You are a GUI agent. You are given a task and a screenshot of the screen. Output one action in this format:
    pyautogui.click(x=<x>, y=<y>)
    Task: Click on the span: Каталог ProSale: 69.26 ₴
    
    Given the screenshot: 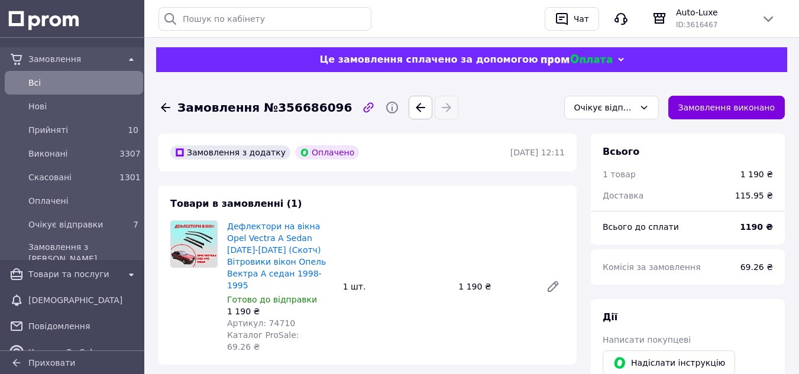 What is the action you would take?
    pyautogui.click(x=263, y=341)
    